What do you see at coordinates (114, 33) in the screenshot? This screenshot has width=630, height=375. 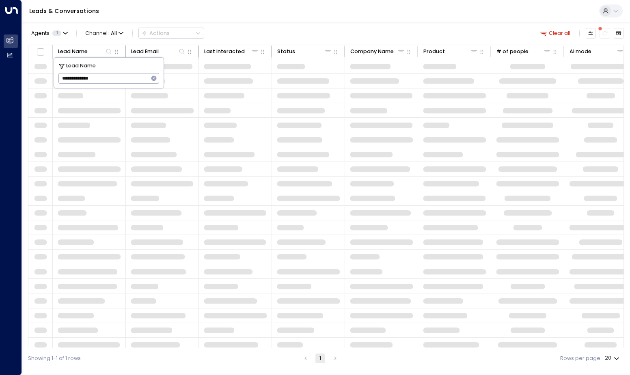 I see `span: All` at bounding box center [114, 33].